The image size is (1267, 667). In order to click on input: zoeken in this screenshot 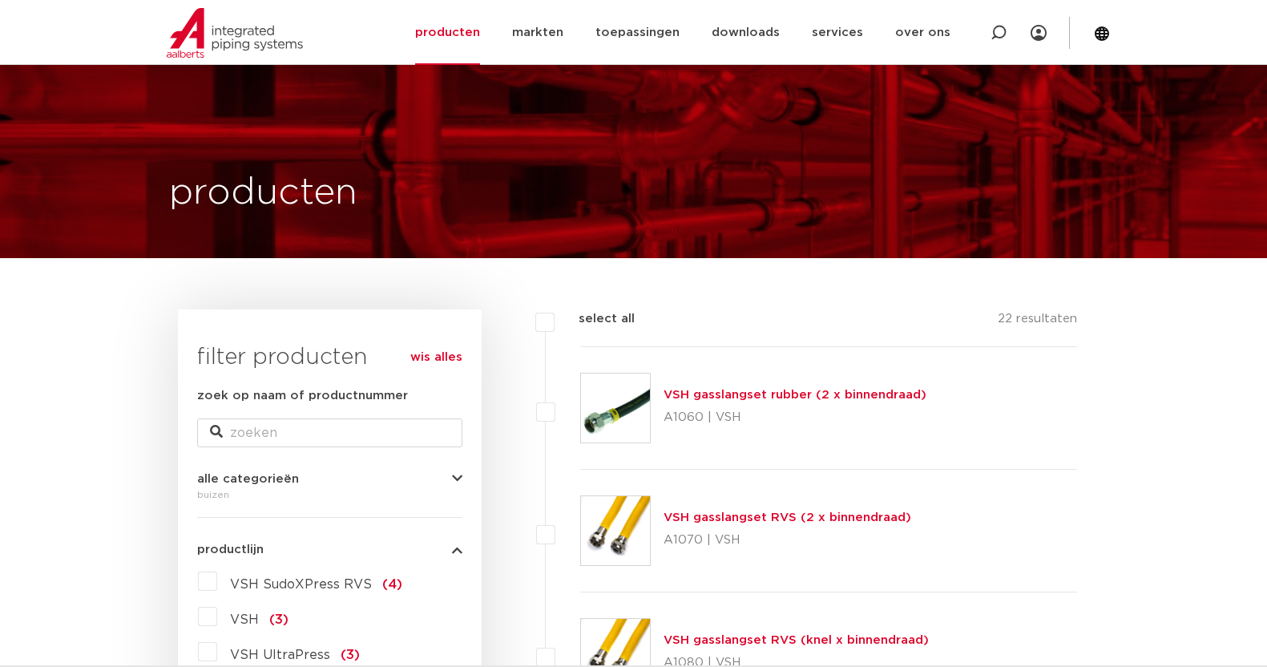, I will do `click(329, 433)`.